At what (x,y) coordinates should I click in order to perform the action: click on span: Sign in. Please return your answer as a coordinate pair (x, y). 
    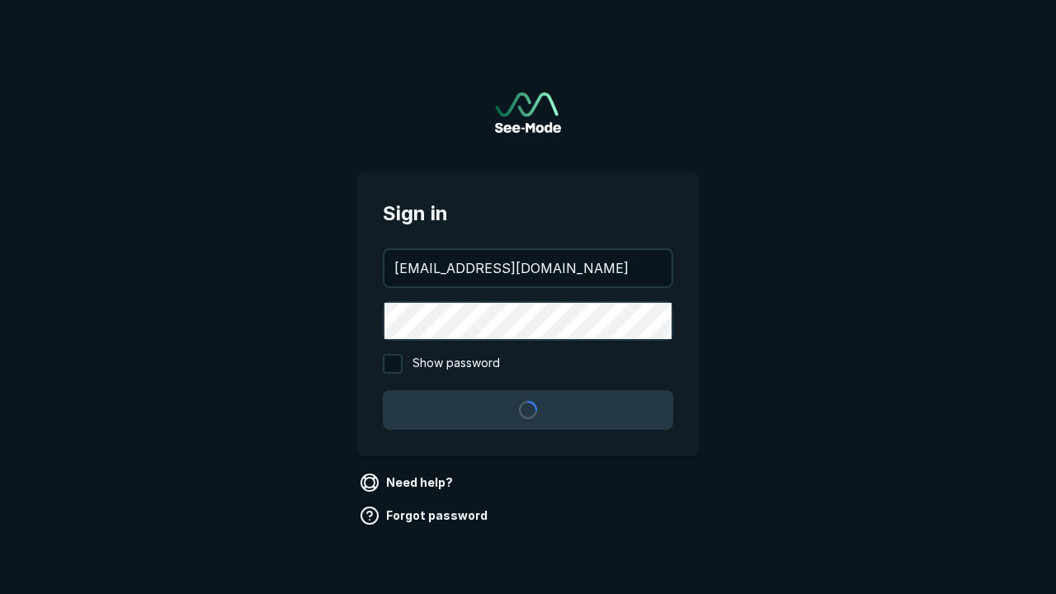
    Looking at the image, I should click on (528, 214).